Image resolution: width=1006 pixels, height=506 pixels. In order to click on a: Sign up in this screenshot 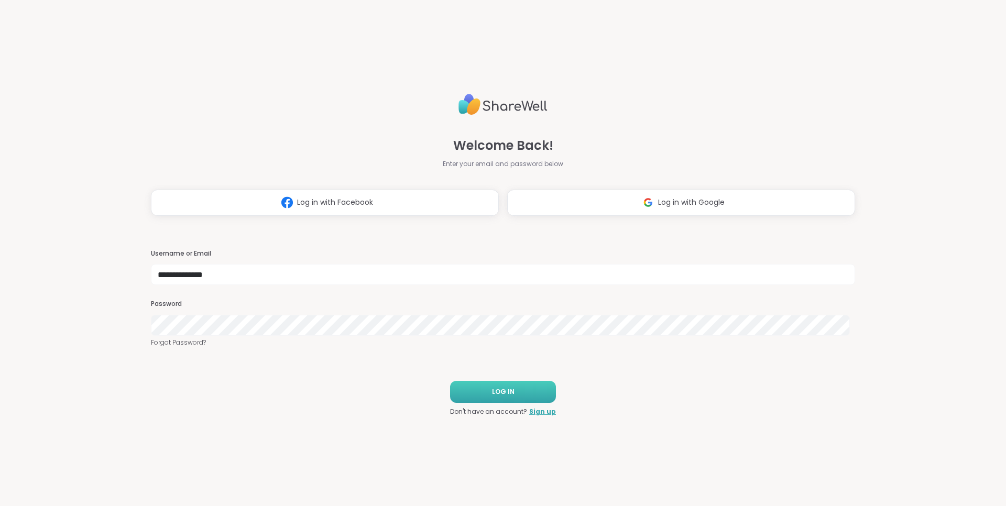, I will do `click(543, 412)`.